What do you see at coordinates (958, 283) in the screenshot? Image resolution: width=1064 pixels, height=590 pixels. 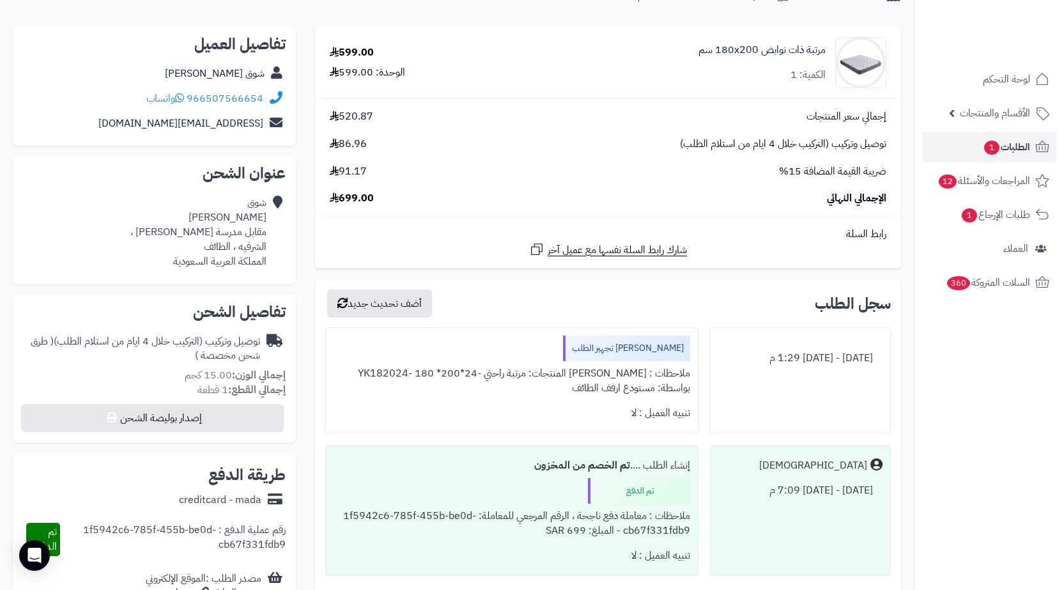 I see `span: 360` at bounding box center [958, 283].